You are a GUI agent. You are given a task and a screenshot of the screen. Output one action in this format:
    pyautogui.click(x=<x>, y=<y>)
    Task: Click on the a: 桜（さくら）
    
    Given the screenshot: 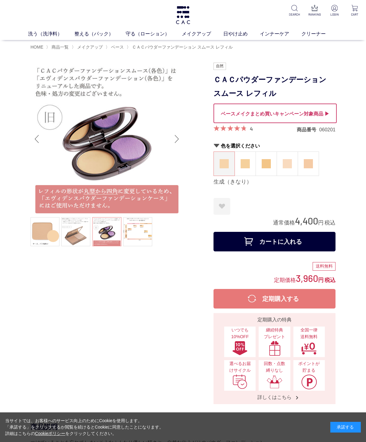 What is the action you would take?
    pyautogui.click(x=288, y=164)
    